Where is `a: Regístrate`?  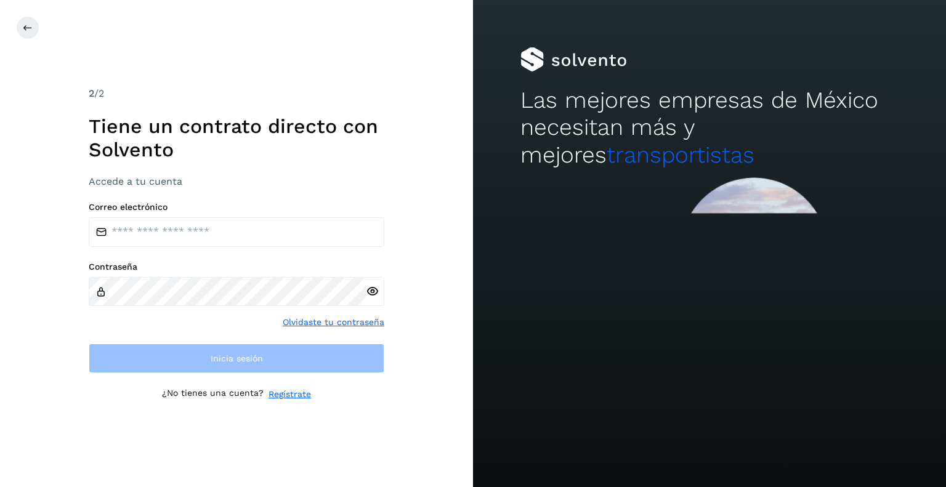 a: Regístrate is located at coordinates (290, 394).